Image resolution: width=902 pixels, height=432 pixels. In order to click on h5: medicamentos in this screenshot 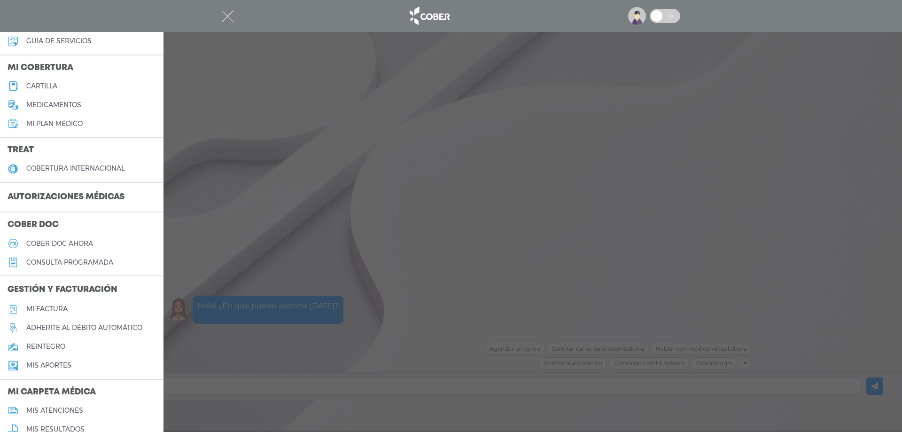, I will do `click(54, 105)`.